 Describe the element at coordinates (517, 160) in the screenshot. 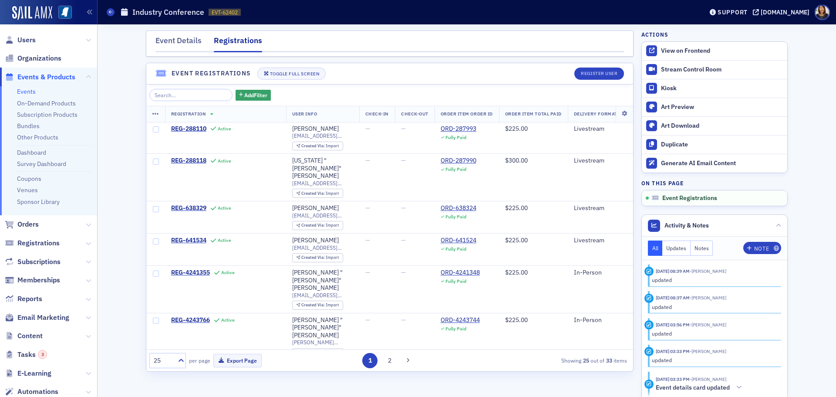

I see `span: $300.00` at that location.